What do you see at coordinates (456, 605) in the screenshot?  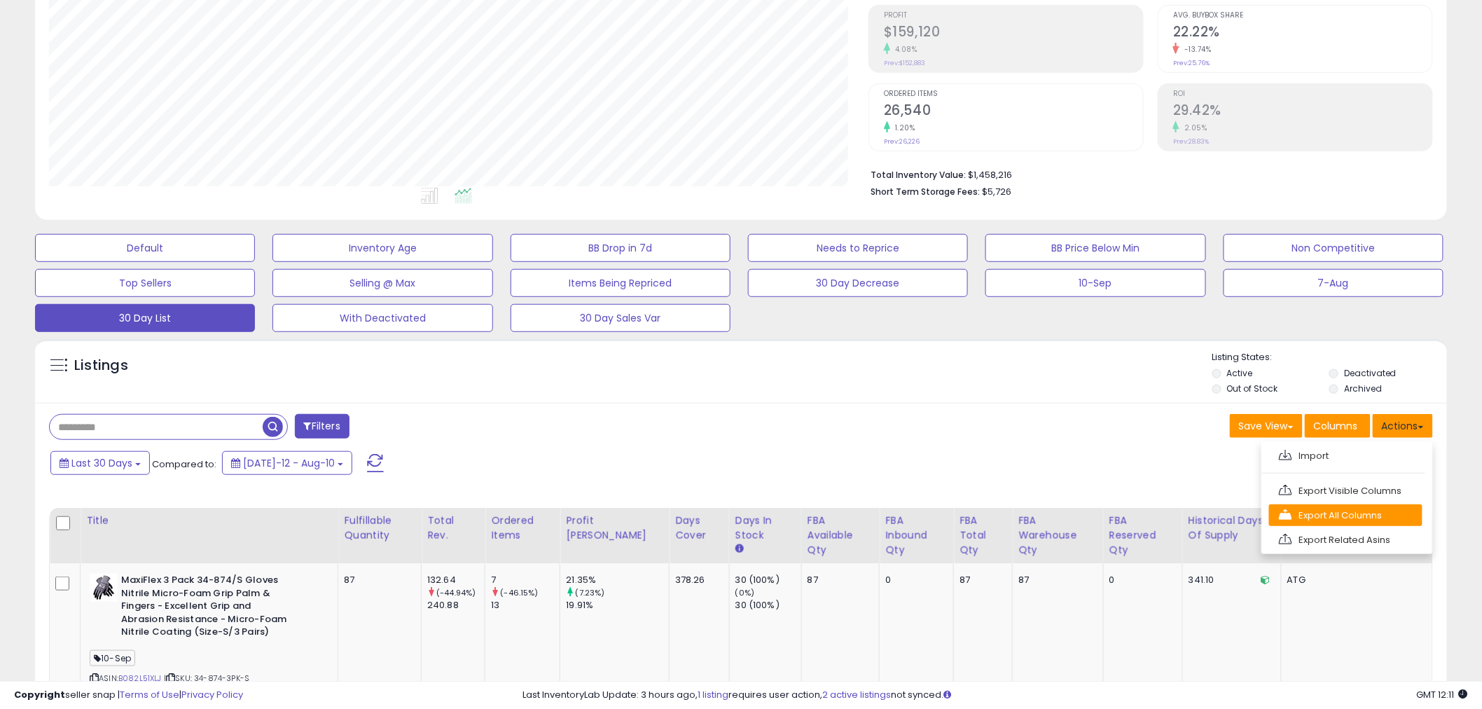 I see `div: 240.88` at bounding box center [456, 605].